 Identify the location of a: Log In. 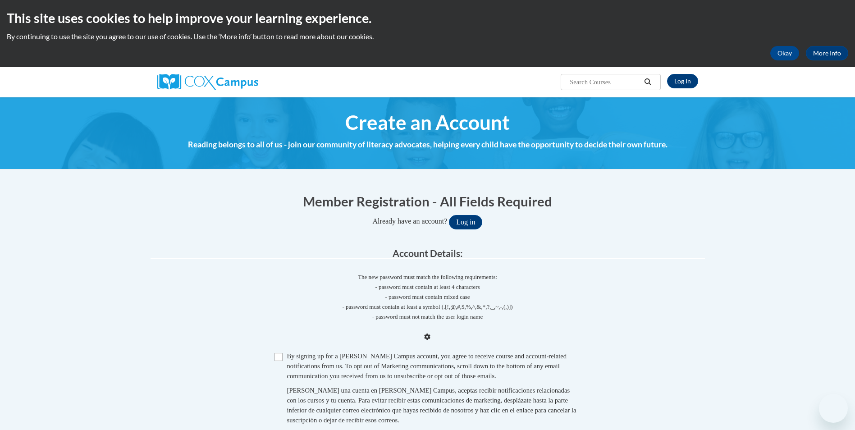
(682, 81).